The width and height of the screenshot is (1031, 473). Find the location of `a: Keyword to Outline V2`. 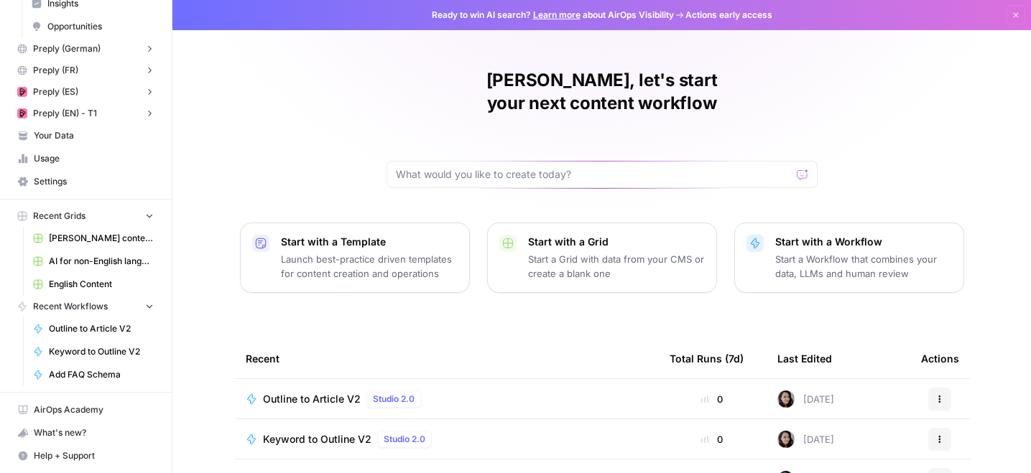

a: Keyword to Outline V2 is located at coordinates (93, 352).